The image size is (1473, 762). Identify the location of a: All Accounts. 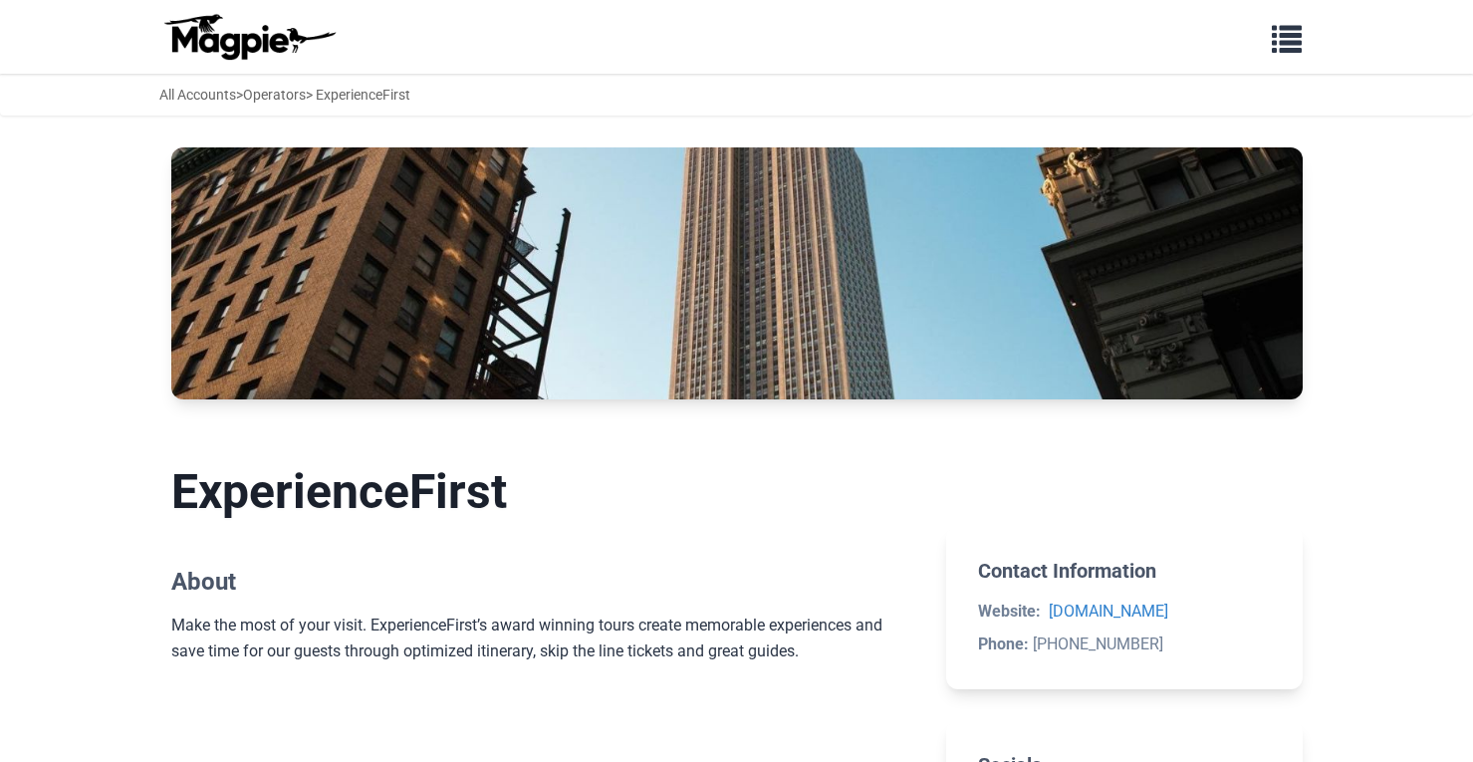
(197, 95).